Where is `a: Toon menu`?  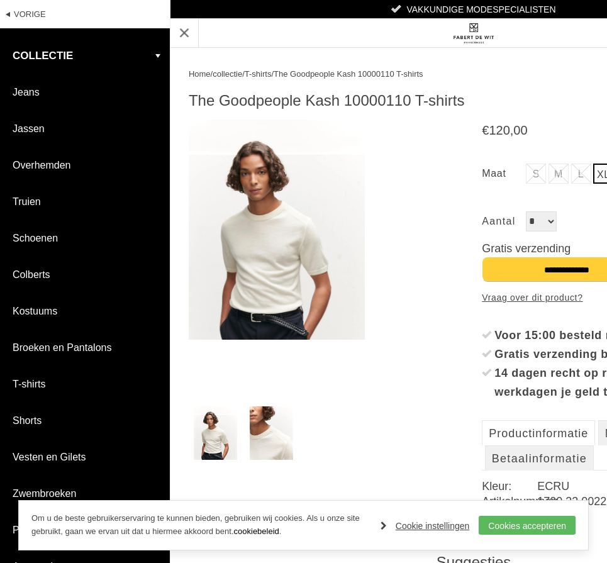
a: Toon menu is located at coordinates (184, 33).